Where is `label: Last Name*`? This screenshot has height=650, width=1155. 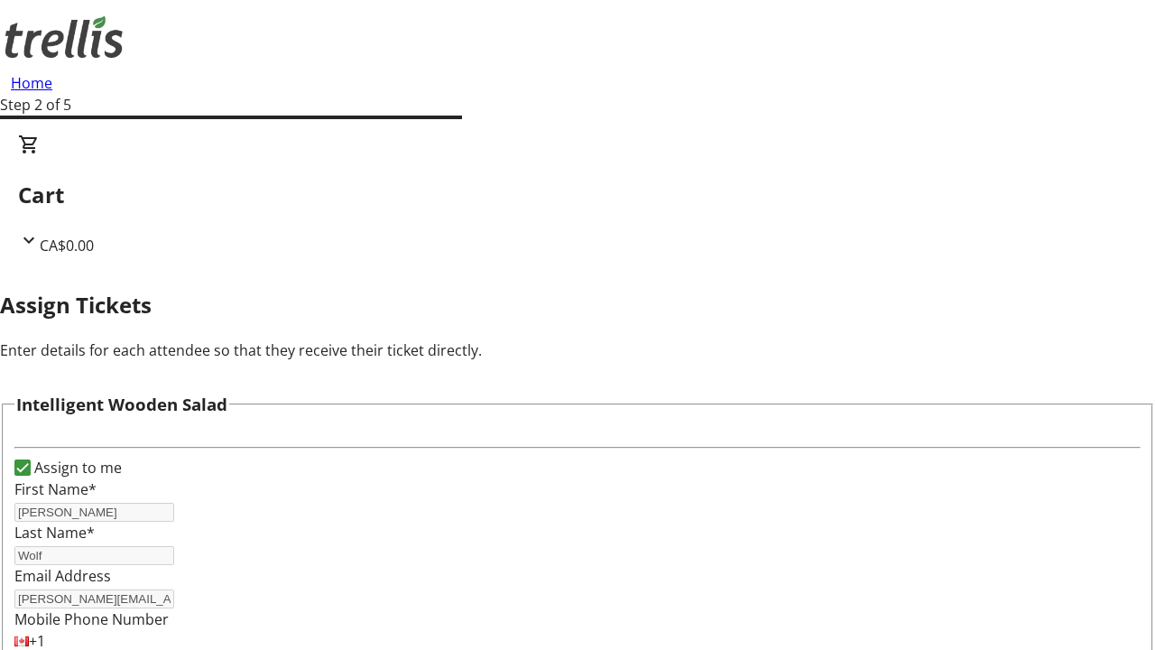
label: Last Name* is located at coordinates (54, 532).